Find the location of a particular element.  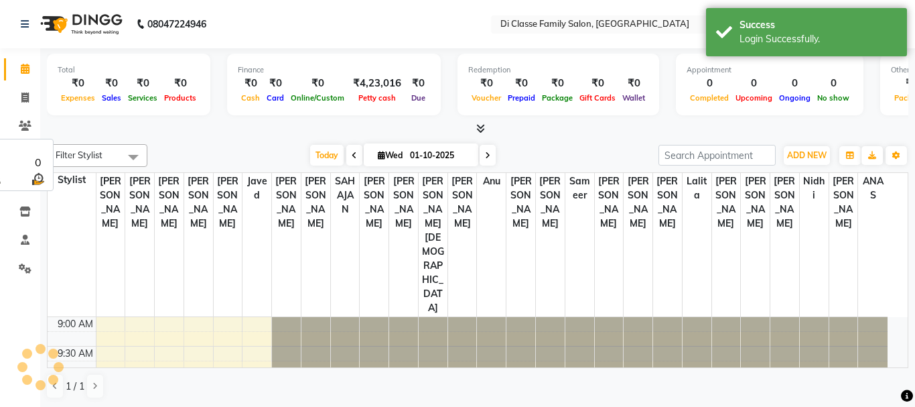

span: Petty cash is located at coordinates (377, 98).